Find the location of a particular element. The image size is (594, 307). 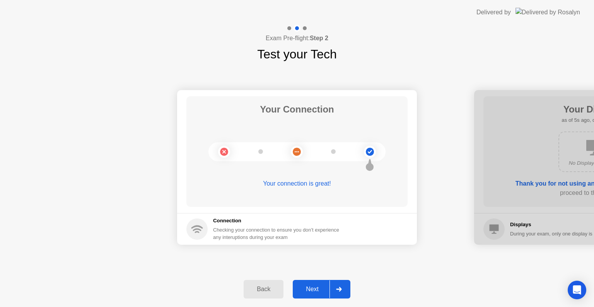

button: Back is located at coordinates (263, 289).